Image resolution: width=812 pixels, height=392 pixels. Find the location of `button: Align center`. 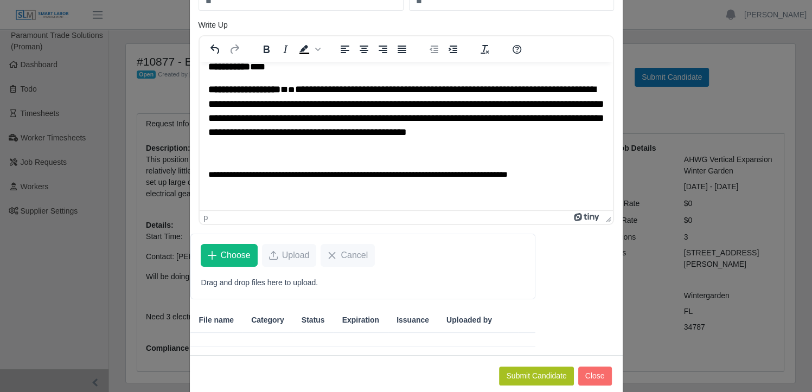

button: Align center is located at coordinates (364, 49).